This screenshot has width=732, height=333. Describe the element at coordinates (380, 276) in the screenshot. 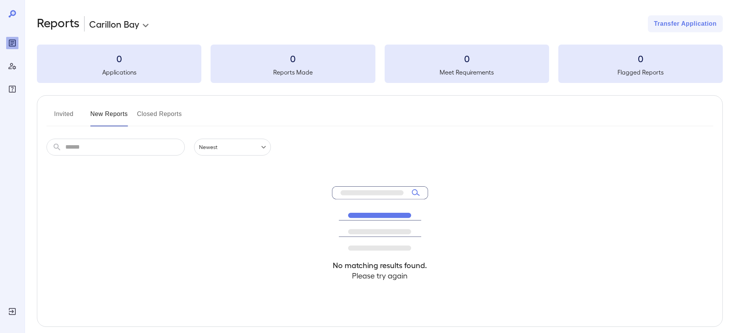

I see `h4: Please try again` at that location.